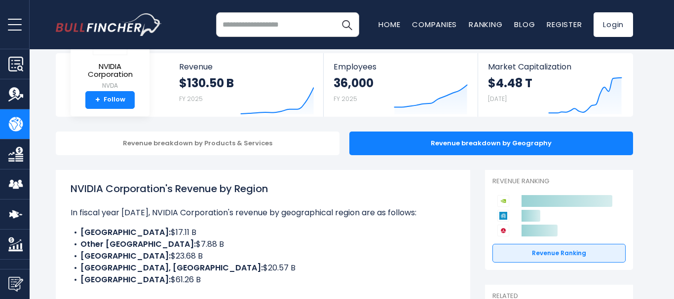 This screenshot has width=674, height=299. What do you see at coordinates (263, 268) in the screenshot?
I see `li: $20.57 B` at bounding box center [263, 268].